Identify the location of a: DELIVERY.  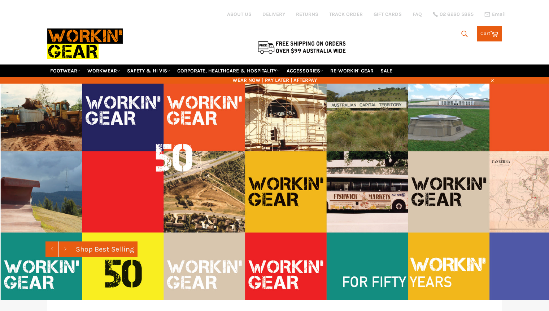
(274, 14).